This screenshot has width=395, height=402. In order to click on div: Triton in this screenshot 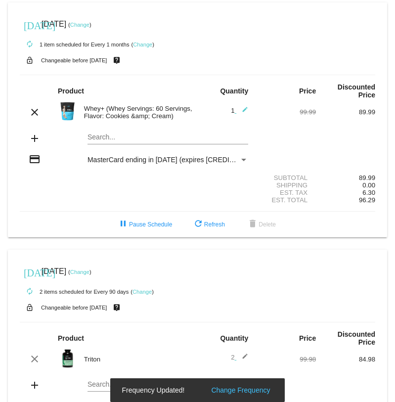, I will do `click(139, 359)`.